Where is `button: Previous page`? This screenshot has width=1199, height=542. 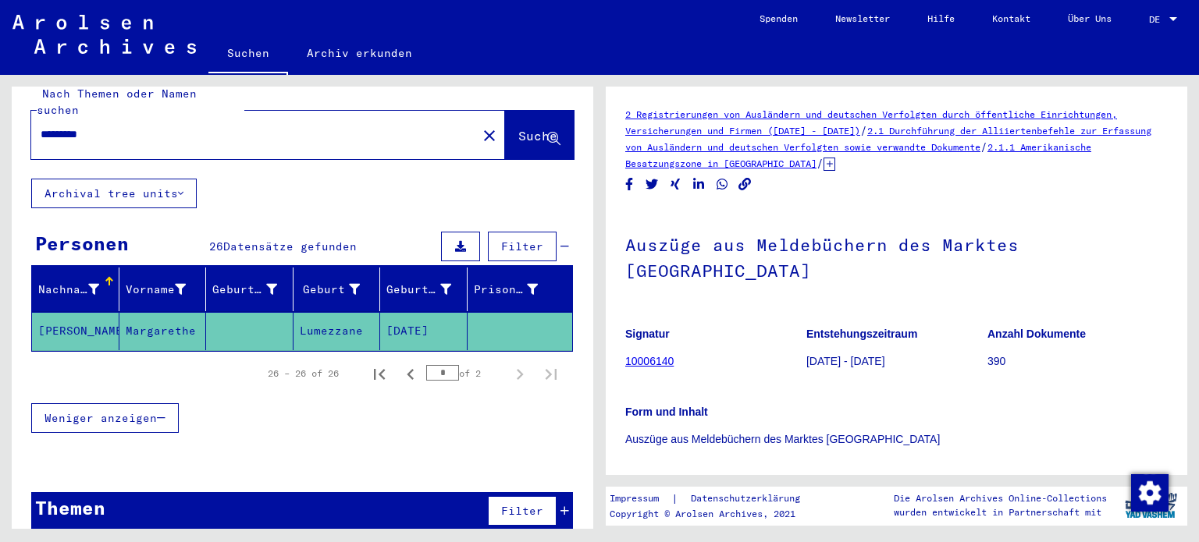
button: Previous page is located at coordinates (411, 374).